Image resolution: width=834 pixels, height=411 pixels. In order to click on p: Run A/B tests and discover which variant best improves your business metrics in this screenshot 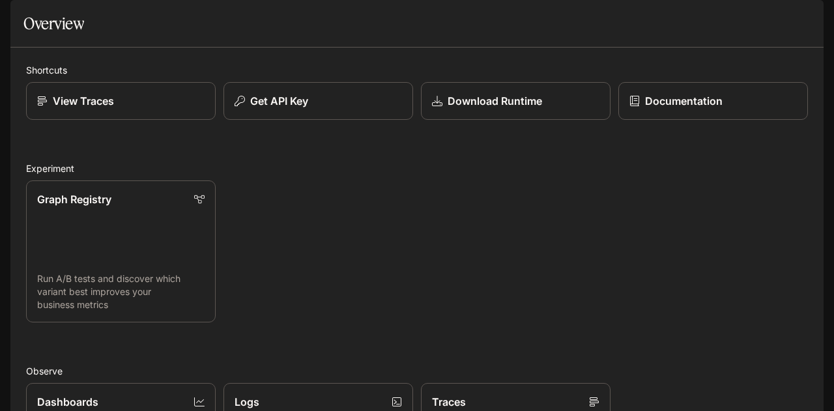, I will do `click(121, 292)`.